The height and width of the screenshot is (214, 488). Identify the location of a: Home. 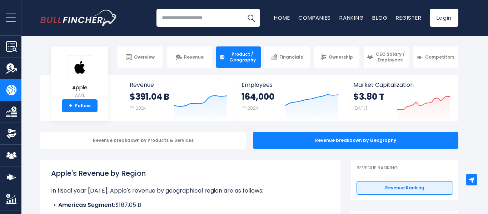
(282, 18).